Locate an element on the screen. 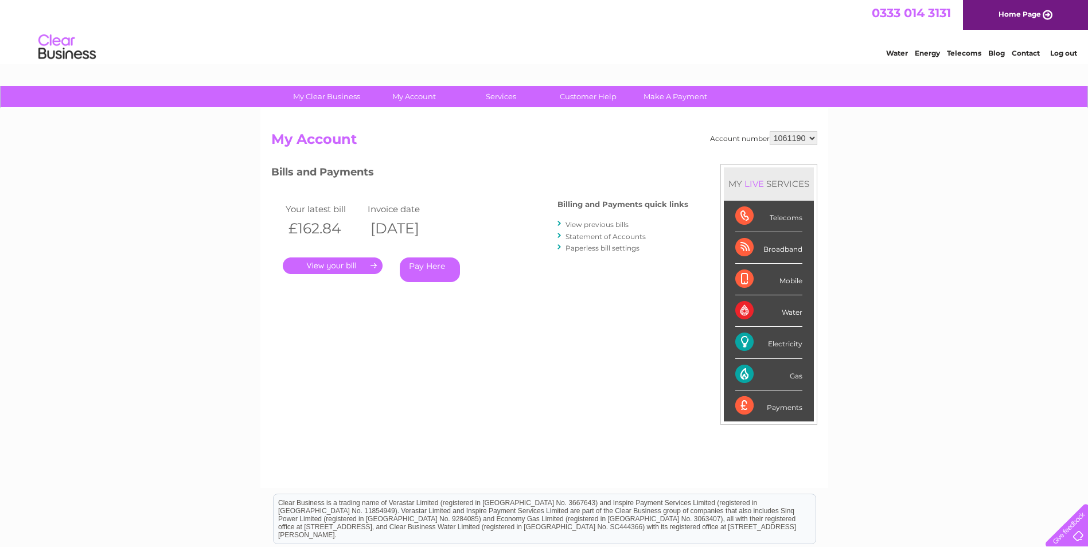 This screenshot has width=1088, height=547. a: Log out is located at coordinates (1063, 53).